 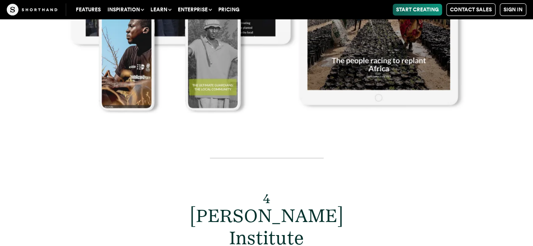 I want to click on a: Contact Sales, so click(x=470, y=10).